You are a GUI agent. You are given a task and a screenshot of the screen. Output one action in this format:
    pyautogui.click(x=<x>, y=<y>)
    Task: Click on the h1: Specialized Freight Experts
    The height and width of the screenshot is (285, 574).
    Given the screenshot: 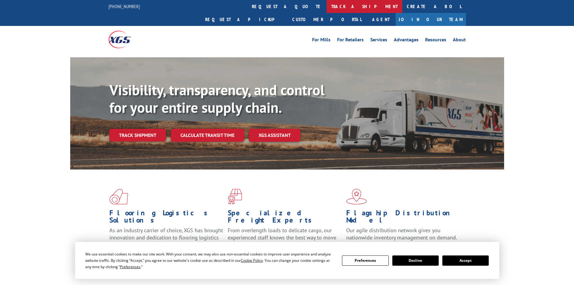 What is the action you would take?
    pyautogui.click(x=285, y=218)
    